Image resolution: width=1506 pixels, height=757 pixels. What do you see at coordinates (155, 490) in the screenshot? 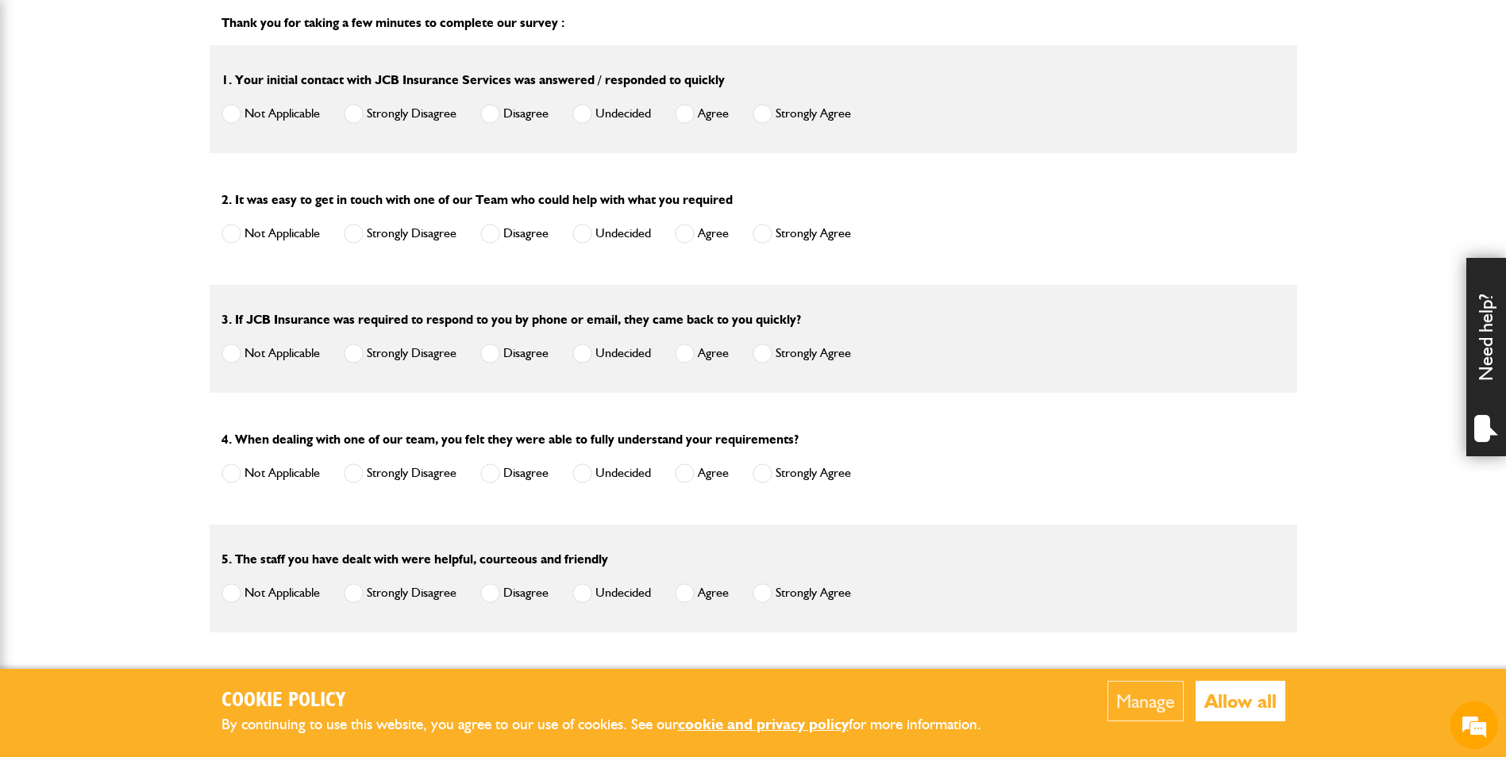
I see `textarea: Type your message and hit 'Enter'` at bounding box center [155, 490].